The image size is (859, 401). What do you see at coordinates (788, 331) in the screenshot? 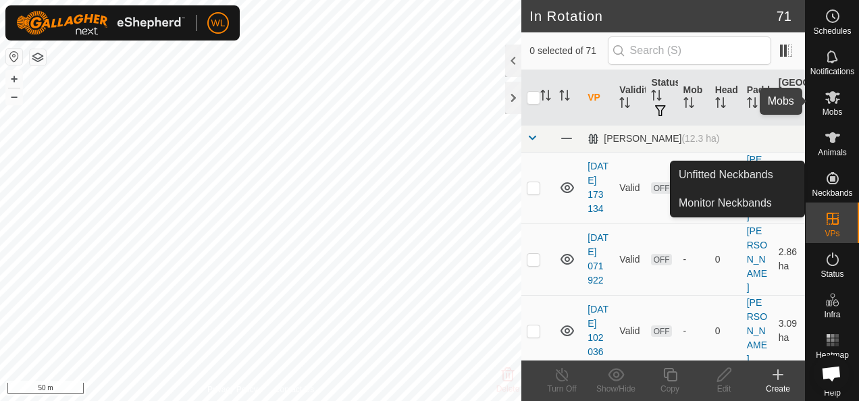
I see `td: 3.09 ha` at bounding box center [788, 331].